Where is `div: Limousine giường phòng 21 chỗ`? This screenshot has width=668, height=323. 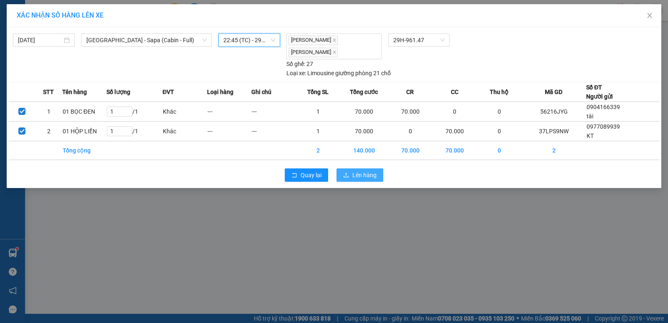
div: Limousine giường phòng 21 chỗ is located at coordinates (339, 73).